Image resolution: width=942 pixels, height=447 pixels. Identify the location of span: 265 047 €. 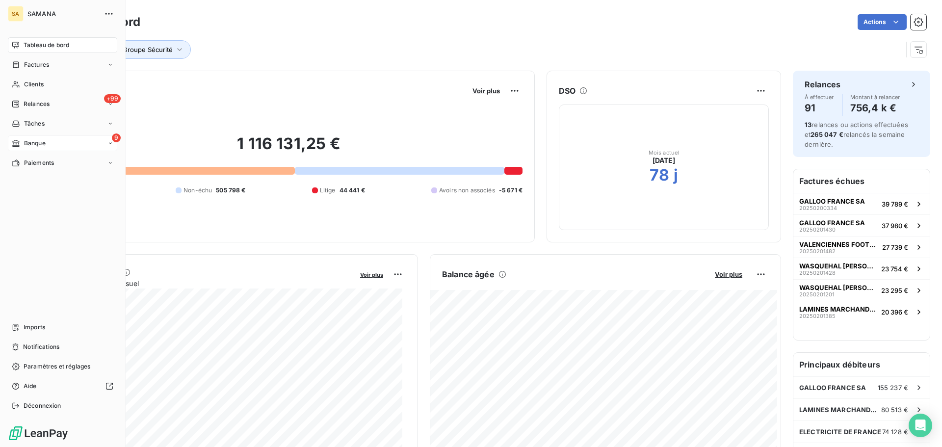
(827, 134).